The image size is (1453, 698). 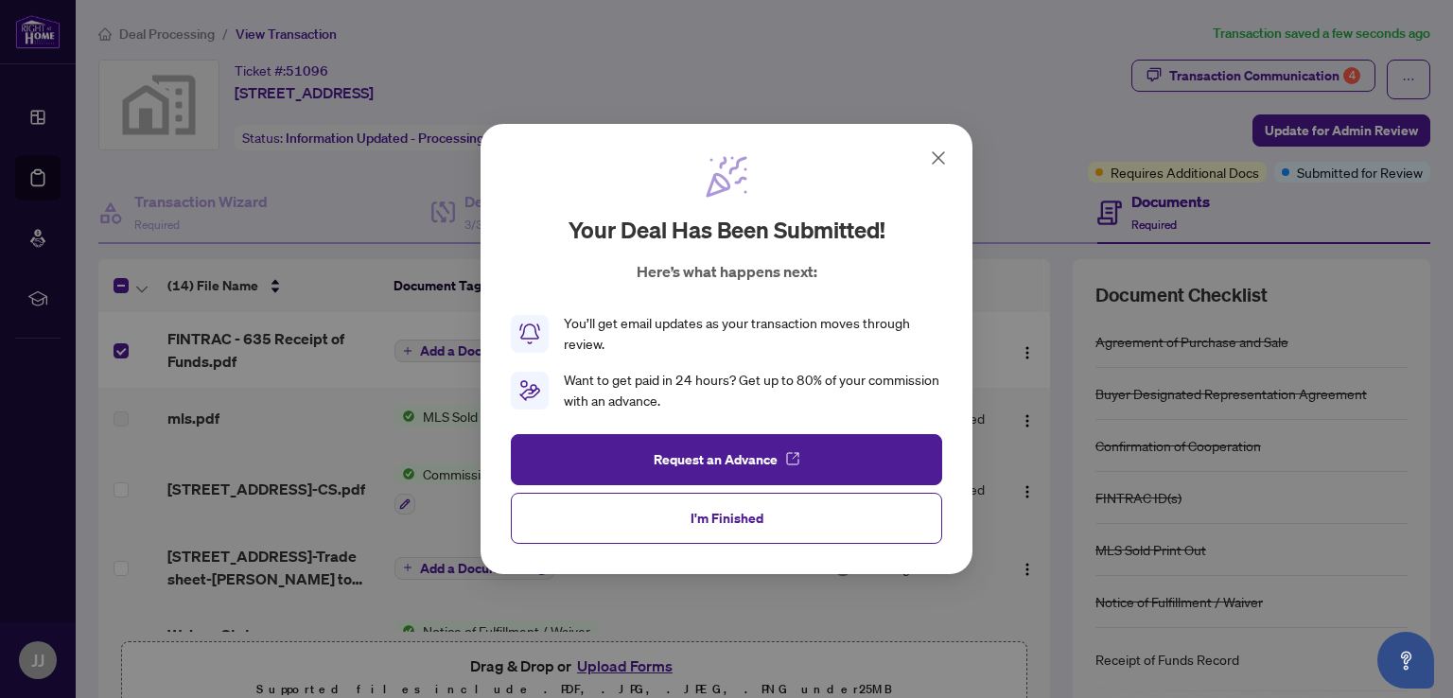 I want to click on span: Request an Advance, so click(x=715, y=460).